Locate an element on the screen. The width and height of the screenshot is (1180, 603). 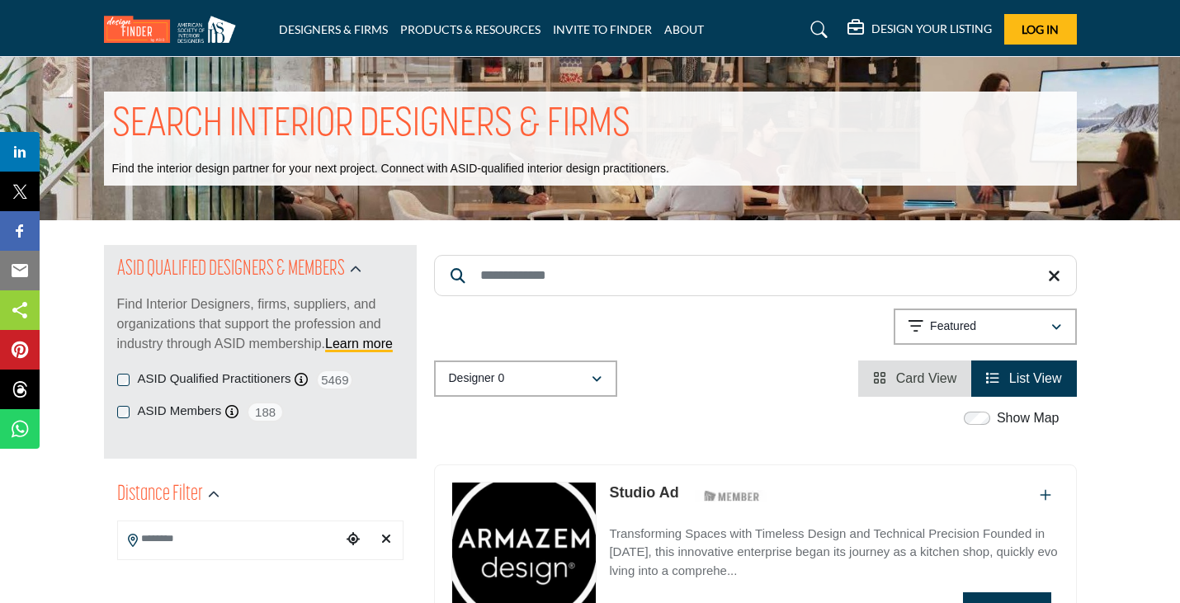
h2: Distance Filter is located at coordinates (160, 495).